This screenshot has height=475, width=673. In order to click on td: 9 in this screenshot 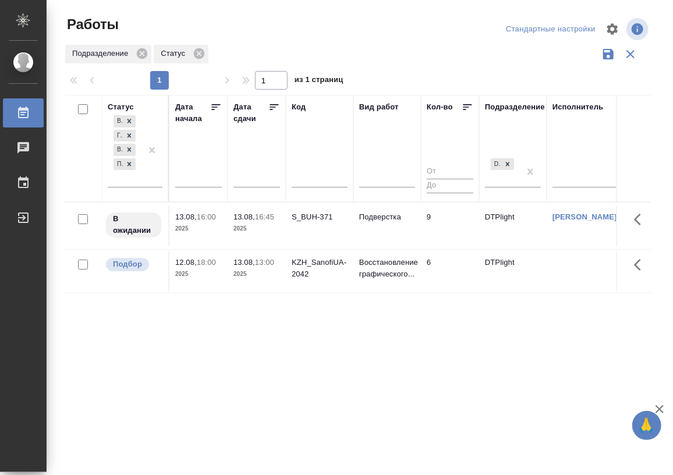, I will do `click(450, 226)`.